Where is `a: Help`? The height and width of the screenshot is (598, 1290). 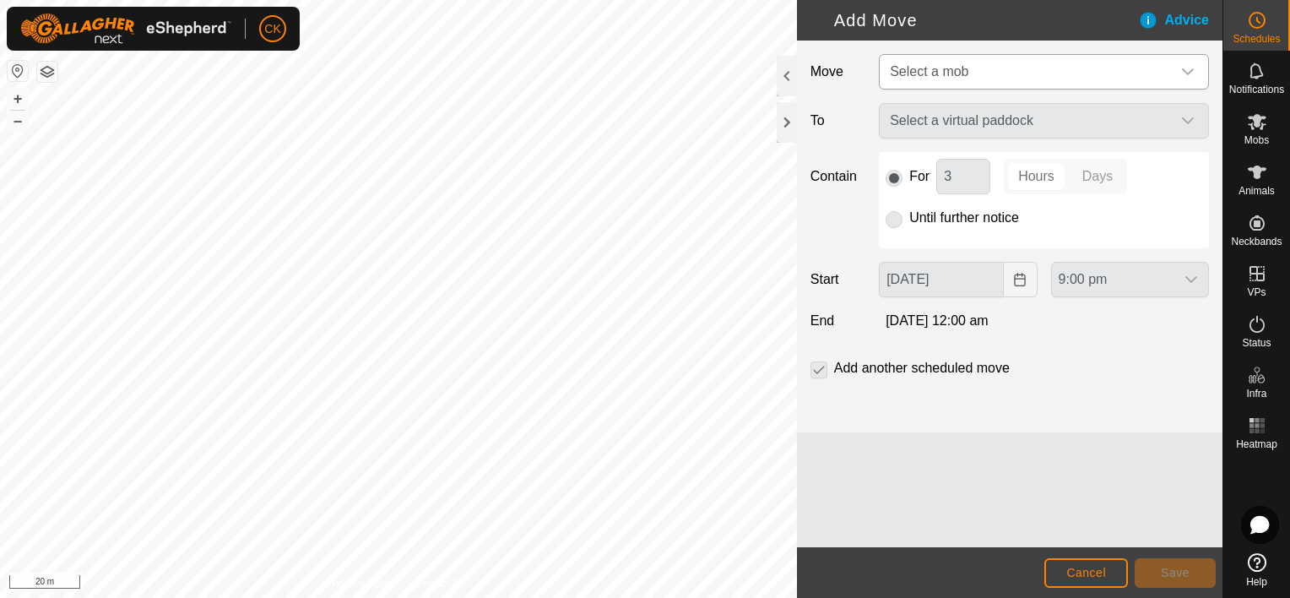
a: Help is located at coordinates (1256, 570).